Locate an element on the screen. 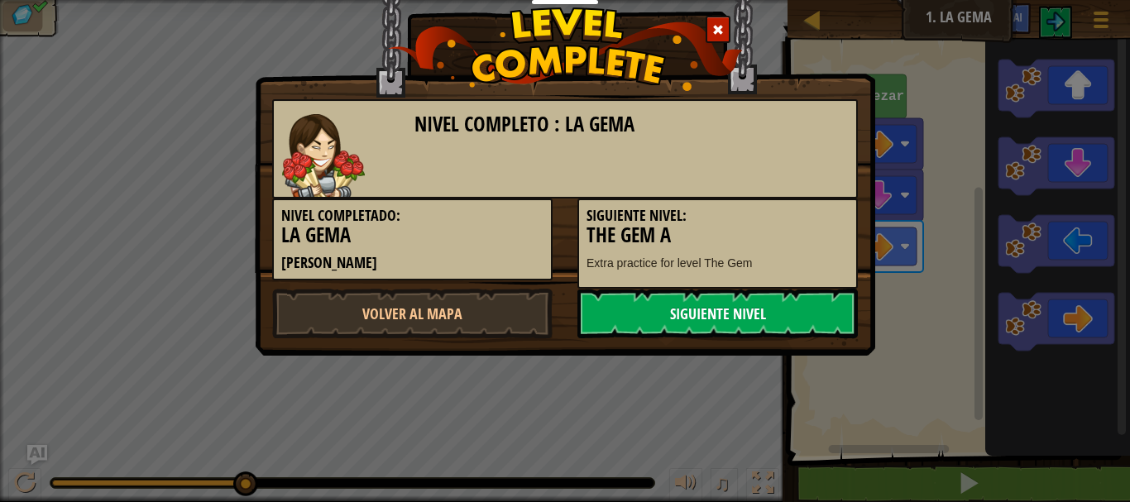 Image resolution: width=1130 pixels, height=502 pixels. a: Volver al Mapa is located at coordinates (412, 314).